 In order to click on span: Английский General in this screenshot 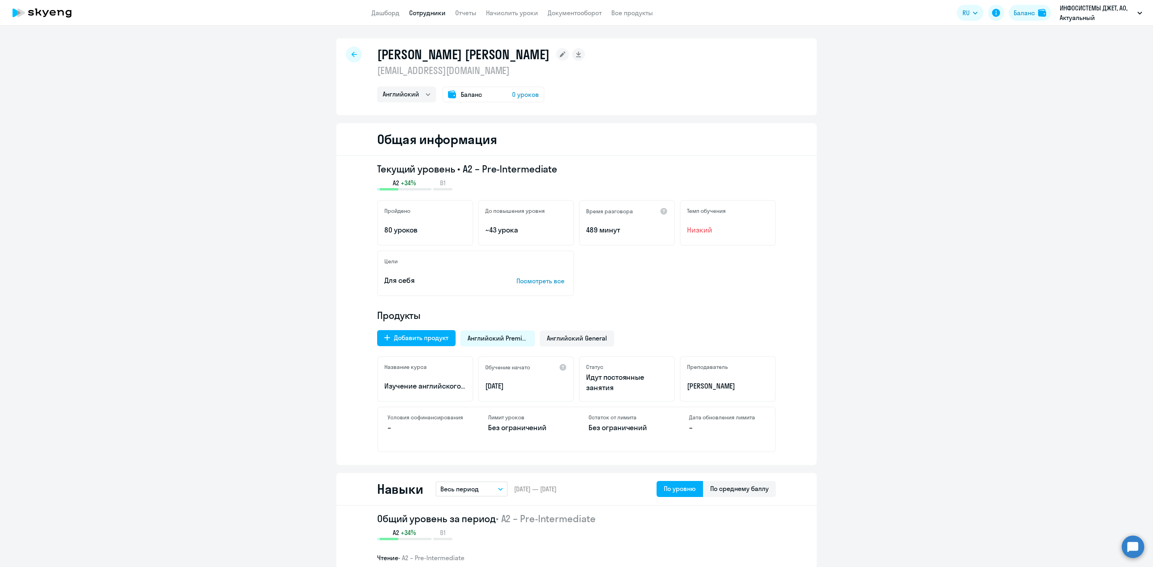, I will do `click(577, 338)`.